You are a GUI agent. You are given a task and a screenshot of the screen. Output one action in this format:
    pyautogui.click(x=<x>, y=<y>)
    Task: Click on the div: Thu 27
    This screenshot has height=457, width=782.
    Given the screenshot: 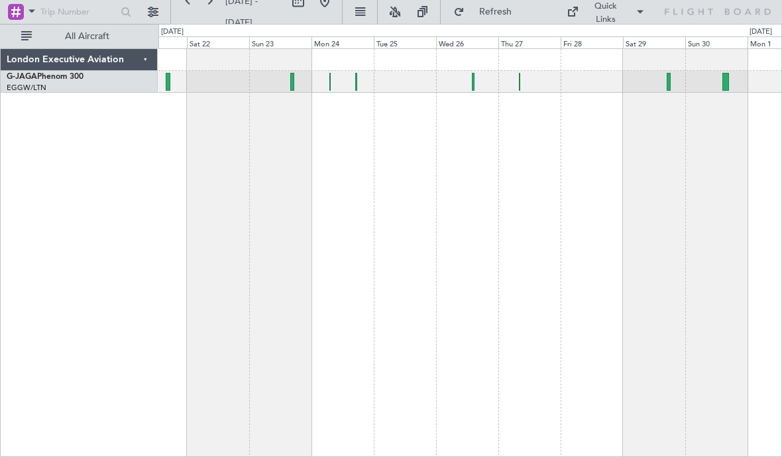 What is the action you would take?
    pyautogui.click(x=529, y=42)
    